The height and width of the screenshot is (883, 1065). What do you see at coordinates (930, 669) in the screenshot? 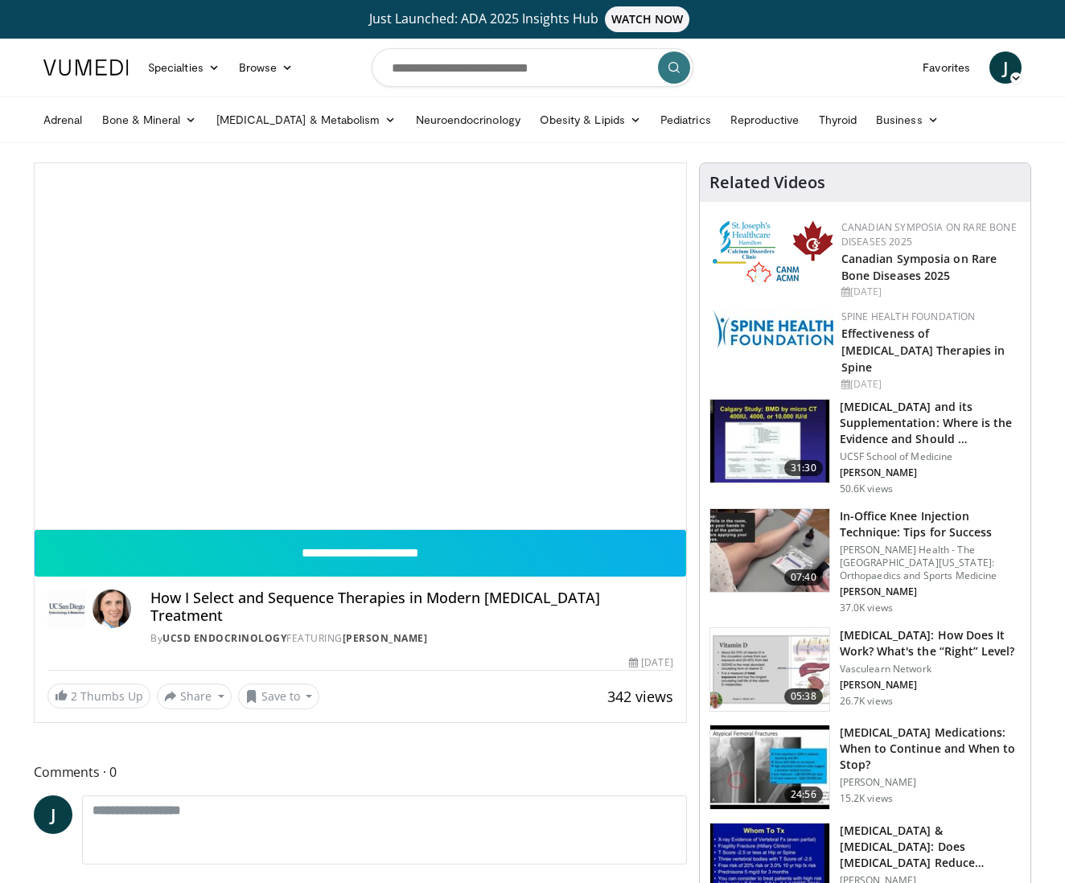
I see `p: Vasculearn Network` at bounding box center [930, 669].